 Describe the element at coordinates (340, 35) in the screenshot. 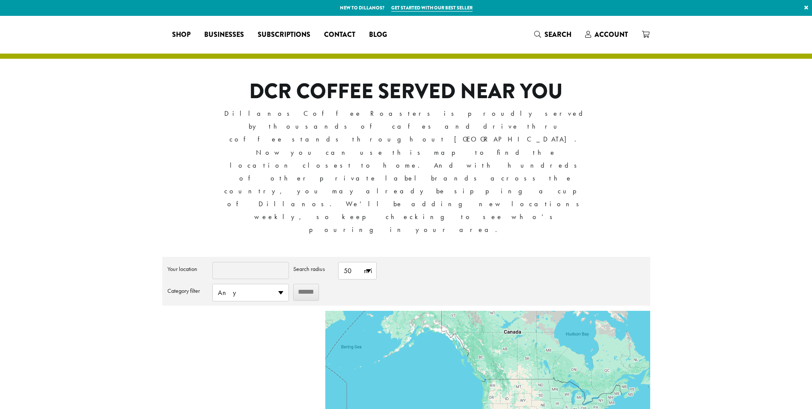

I see `span: Contact` at that location.